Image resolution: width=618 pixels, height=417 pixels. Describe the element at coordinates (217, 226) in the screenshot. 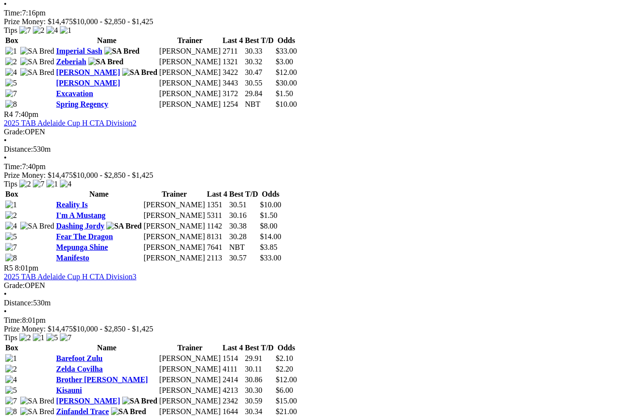

I see `td: 1142` at that location.